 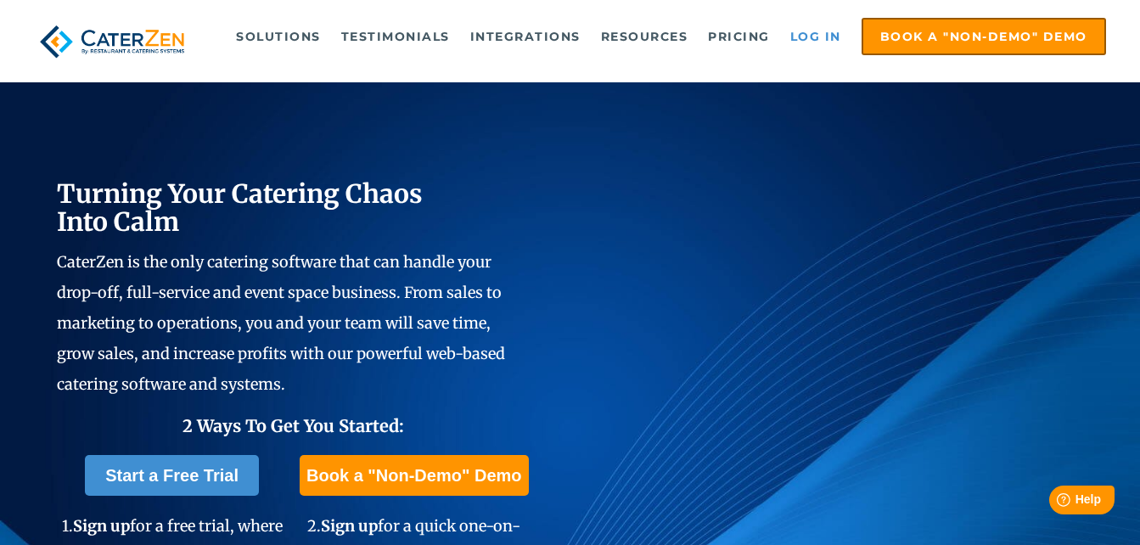 I want to click on a: Pricing, so click(x=739, y=37).